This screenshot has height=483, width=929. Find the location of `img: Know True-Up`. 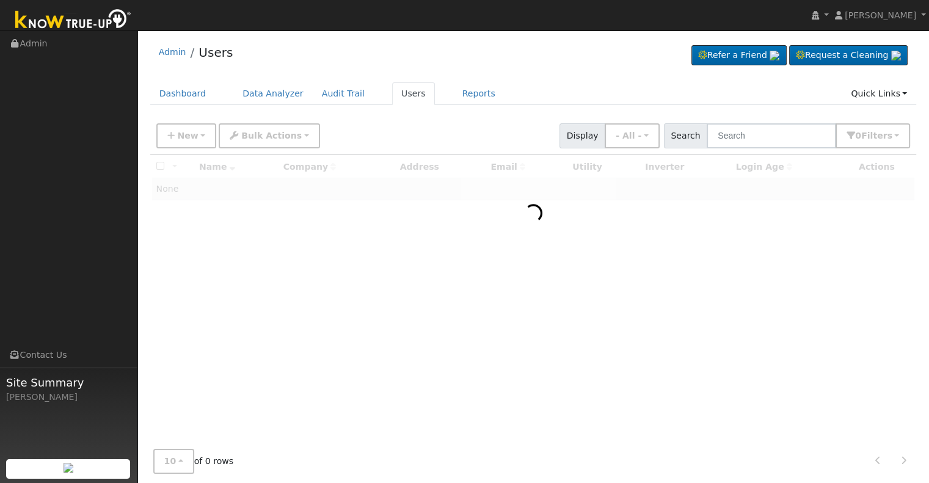

img: Know True-Up is located at coordinates (73, 20).